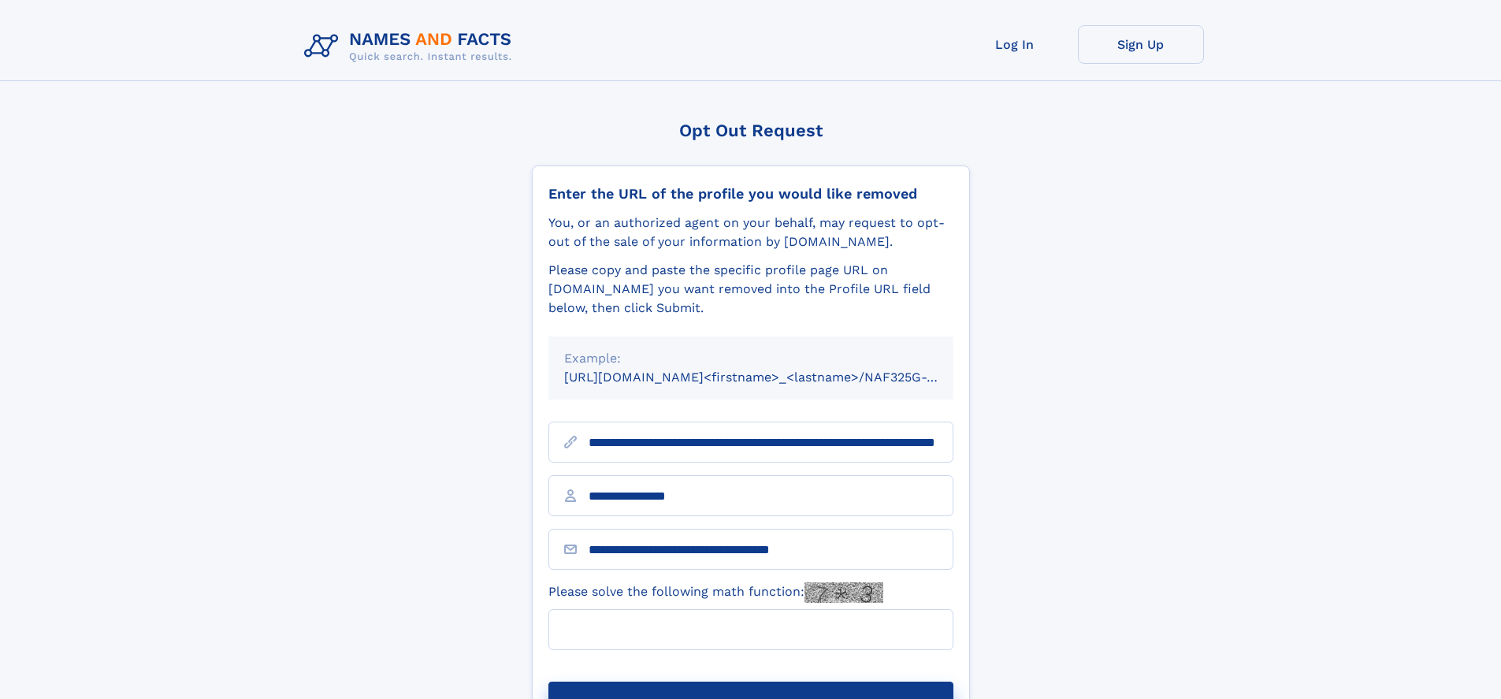 The width and height of the screenshot is (1501, 699). What do you see at coordinates (411, 46) in the screenshot?
I see `img: Logo Names and Facts` at bounding box center [411, 46].